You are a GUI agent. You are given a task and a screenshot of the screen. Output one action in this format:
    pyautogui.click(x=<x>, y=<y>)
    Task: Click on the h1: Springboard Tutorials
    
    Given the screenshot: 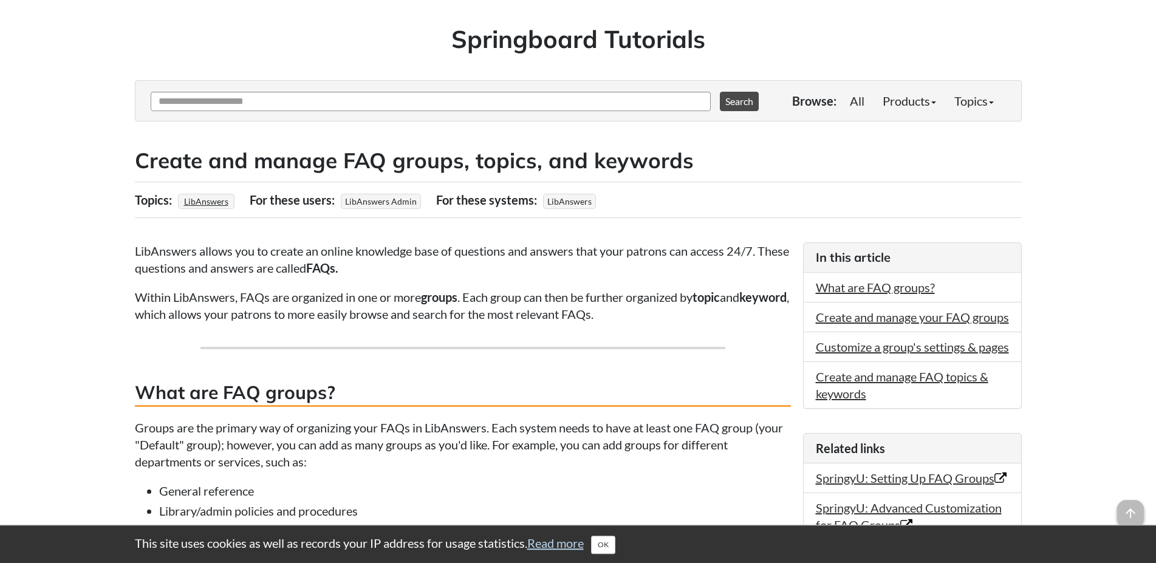 What is the action you would take?
    pyautogui.click(x=579, y=39)
    